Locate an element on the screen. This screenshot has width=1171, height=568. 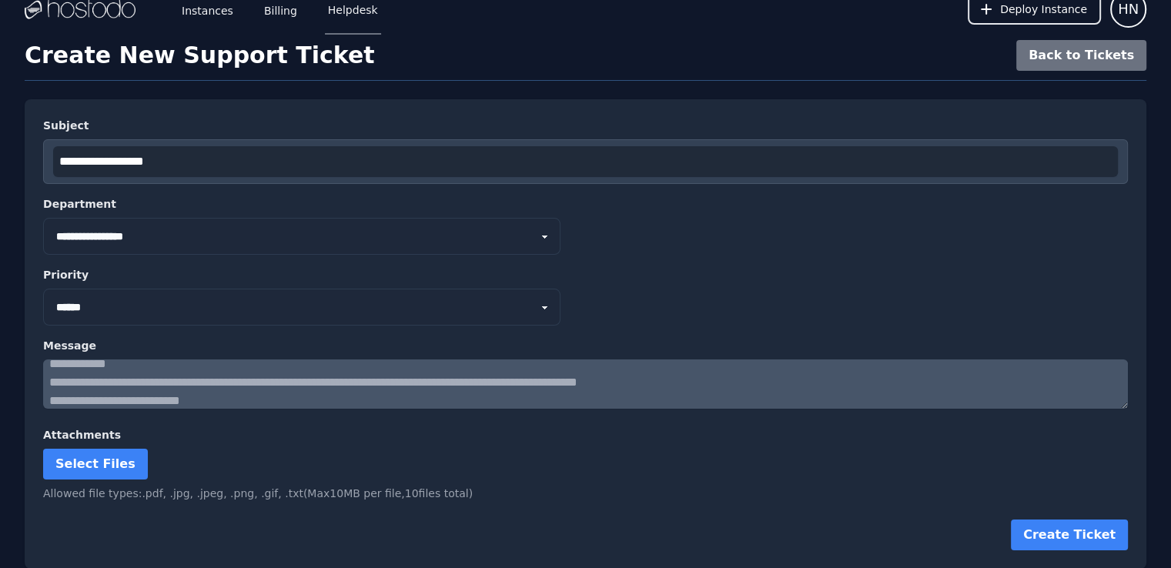
label: Message is located at coordinates (585, 346).